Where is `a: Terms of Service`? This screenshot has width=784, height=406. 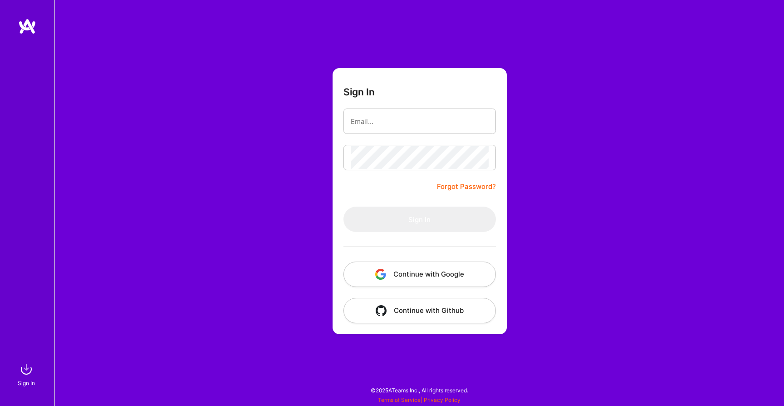
a: Terms of Service is located at coordinates (399, 399).